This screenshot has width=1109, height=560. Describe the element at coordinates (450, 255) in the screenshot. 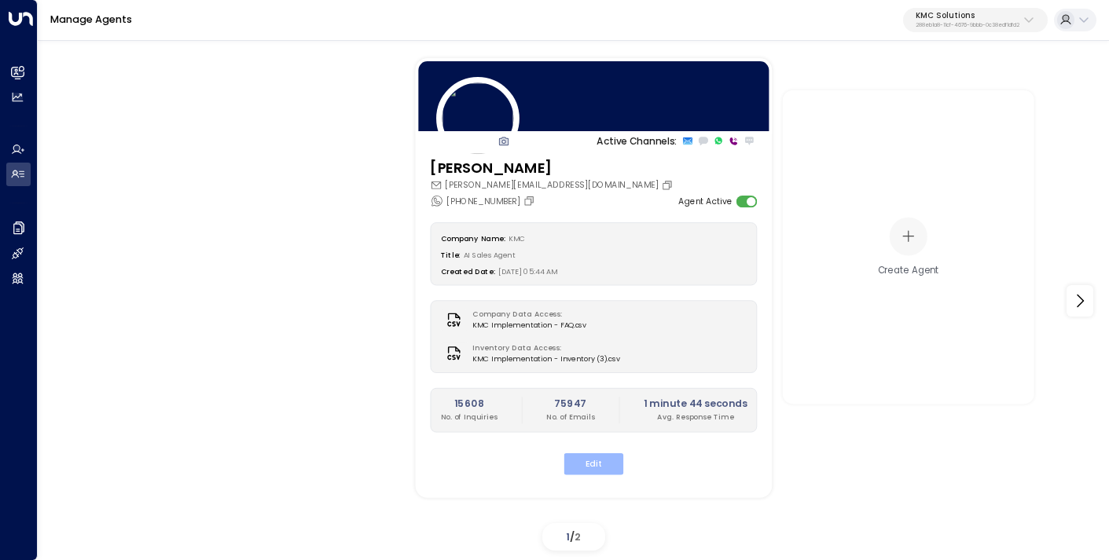

I see `label: Title:` at that location.